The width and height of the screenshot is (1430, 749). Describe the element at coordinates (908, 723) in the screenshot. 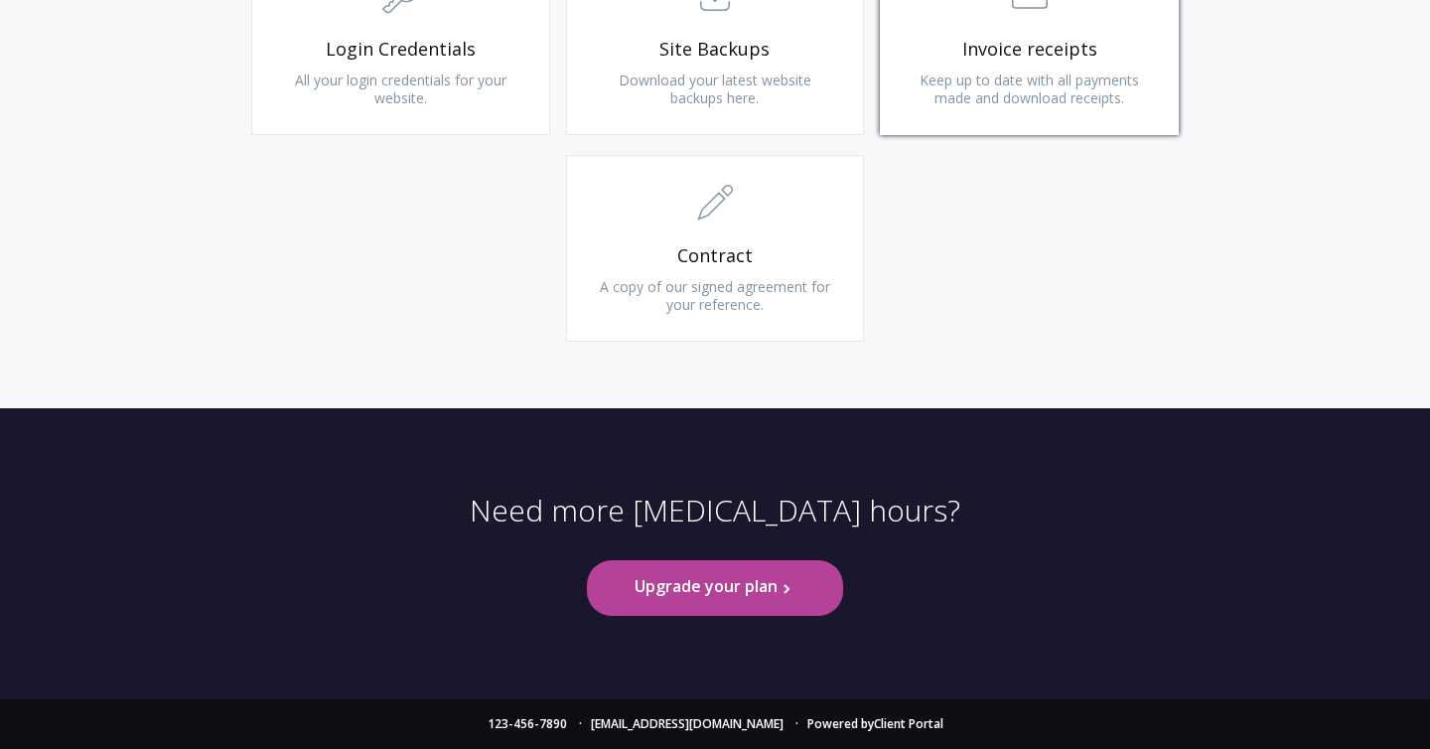

I see `a: Client Portal` at that location.